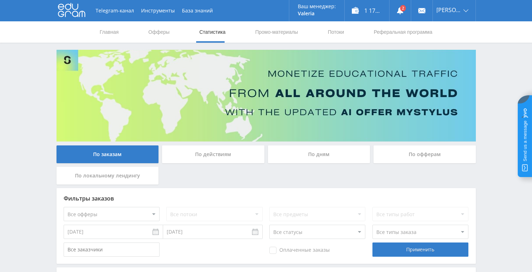 This screenshot has width=532, height=272. What do you see at coordinates (403, 32) in the screenshot?
I see `a: Реферальная программа` at bounding box center [403, 32].